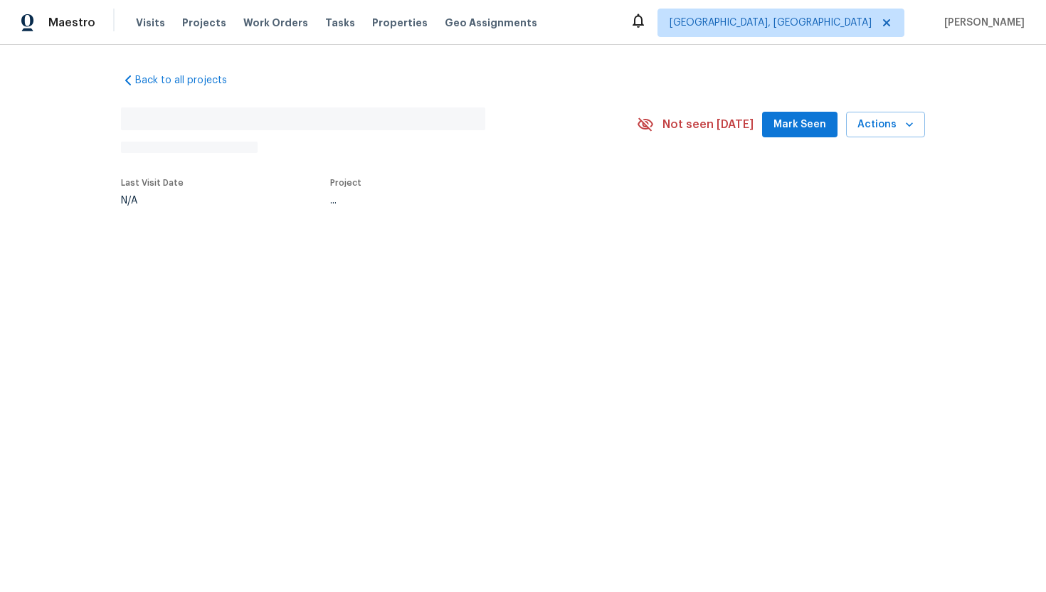 The image size is (1046, 592). I want to click on span: Geo Assignments, so click(491, 23).